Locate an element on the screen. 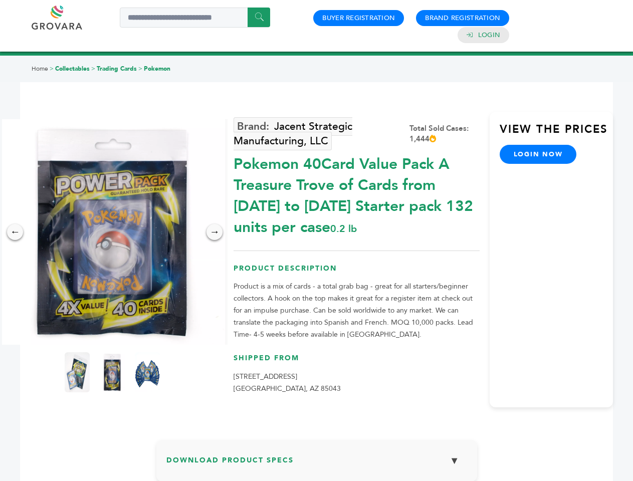 The image size is (633, 481). h3: Shipped From is located at coordinates (356, 362).